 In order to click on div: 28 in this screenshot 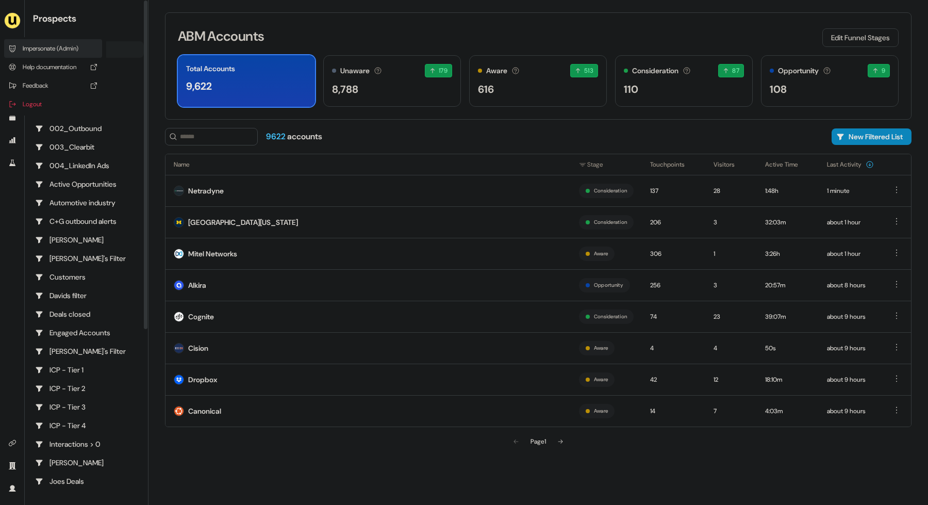, I will do `click(731, 191)`.